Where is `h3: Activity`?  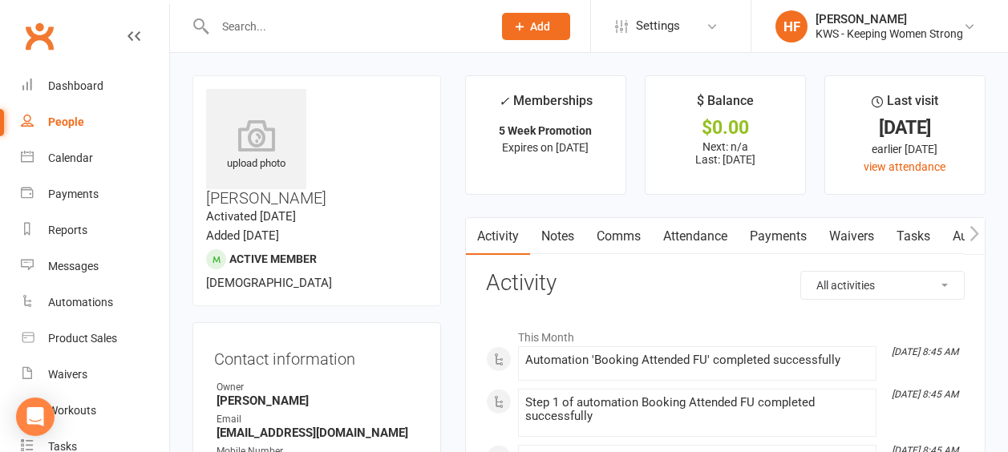
h3: Activity is located at coordinates (725, 283).